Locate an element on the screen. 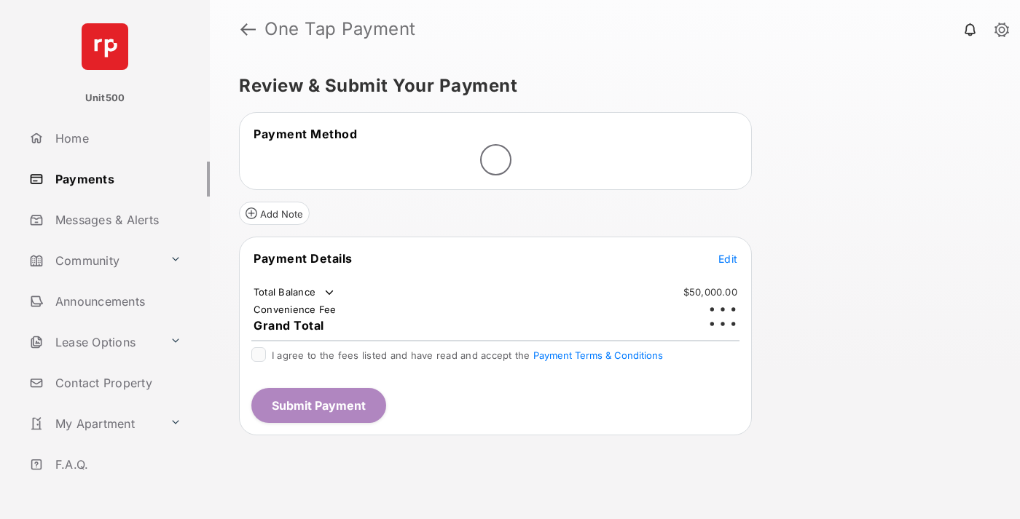  a: Lease Options is located at coordinates (93, 342).